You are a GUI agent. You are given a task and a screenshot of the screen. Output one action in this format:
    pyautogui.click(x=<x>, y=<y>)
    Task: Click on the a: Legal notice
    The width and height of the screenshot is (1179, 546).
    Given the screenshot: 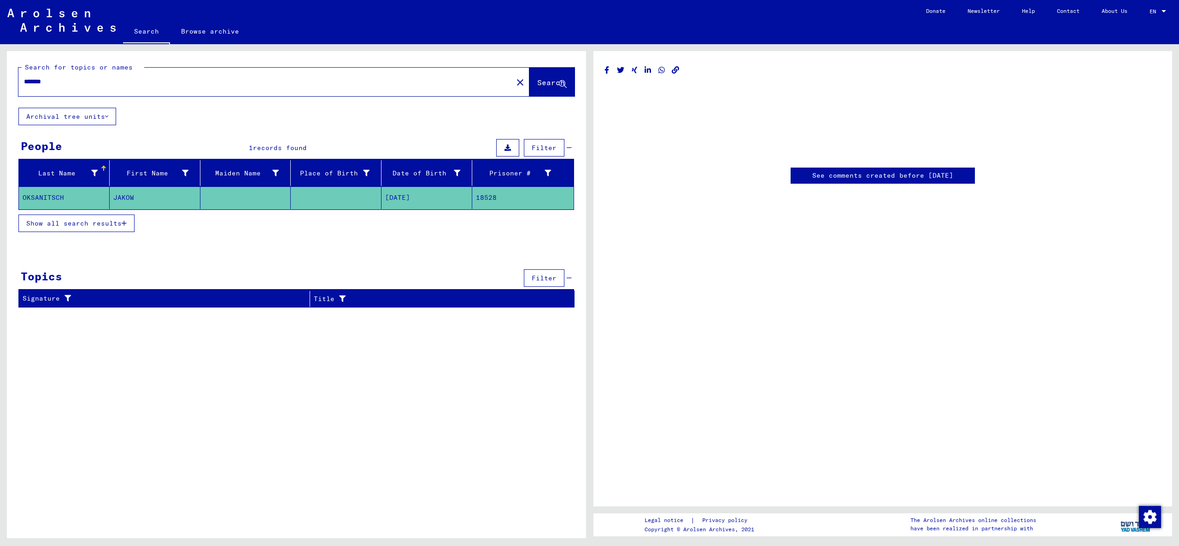 What is the action you would take?
    pyautogui.click(x=667, y=521)
    